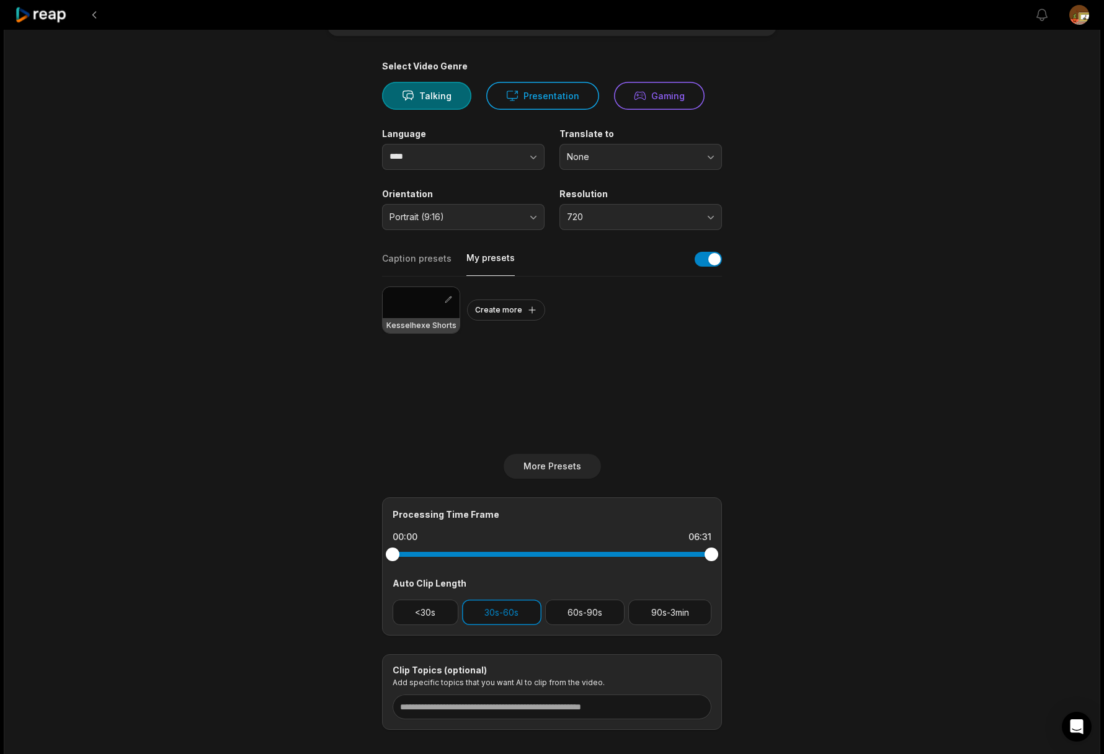 Image resolution: width=1104 pixels, height=754 pixels. I want to click on button: 90s-3min, so click(670, 612).